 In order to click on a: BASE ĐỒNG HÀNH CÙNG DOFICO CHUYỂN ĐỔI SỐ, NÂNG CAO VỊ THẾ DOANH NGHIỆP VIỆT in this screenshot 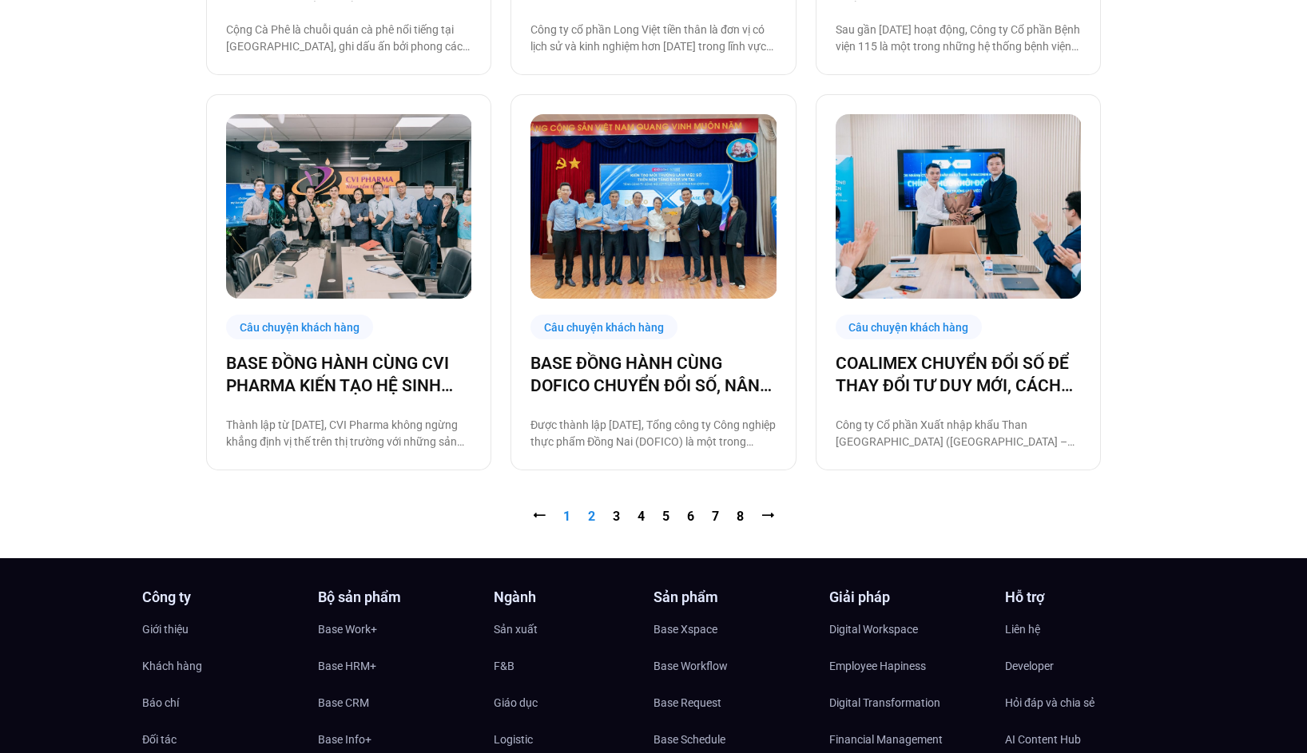, I will do `click(652, 375)`.